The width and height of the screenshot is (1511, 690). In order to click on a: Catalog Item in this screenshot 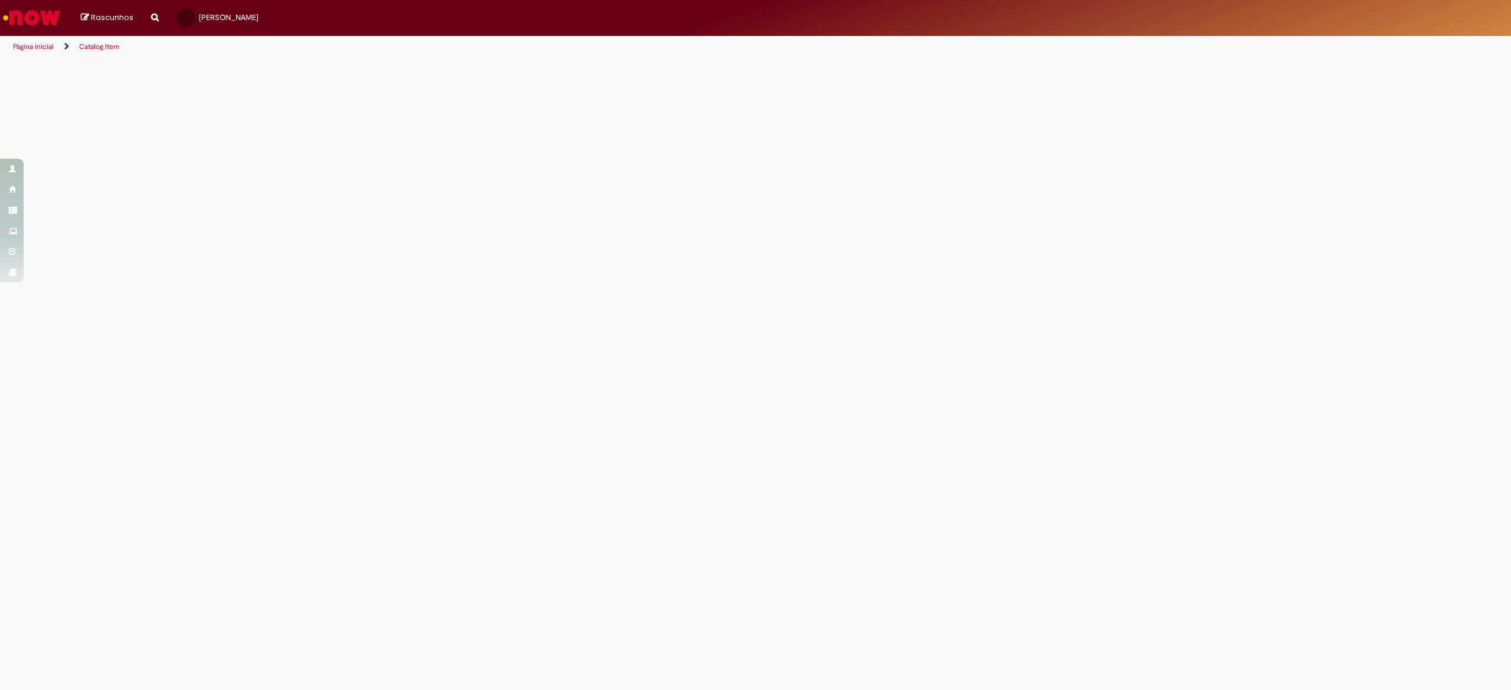, I will do `click(99, 47)`.